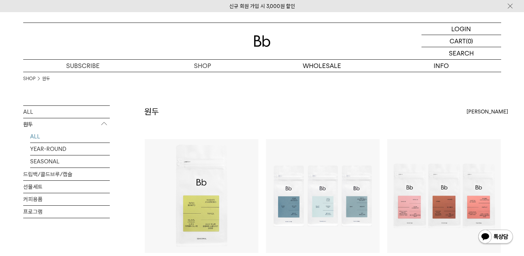 Image resolution: width=524 pixels, height=256 pixels. Describe the element at coordinates (83, 65) in the screenshot. I see `a: SUBSCRIBE` at that location.